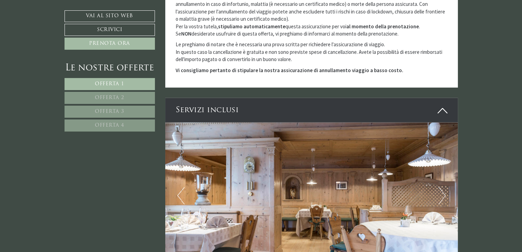 The height and width of the screenshot is (252, 522). Describe the element at coordinates (136, 11) in the screenshot. I see `div: martedì` at that location.